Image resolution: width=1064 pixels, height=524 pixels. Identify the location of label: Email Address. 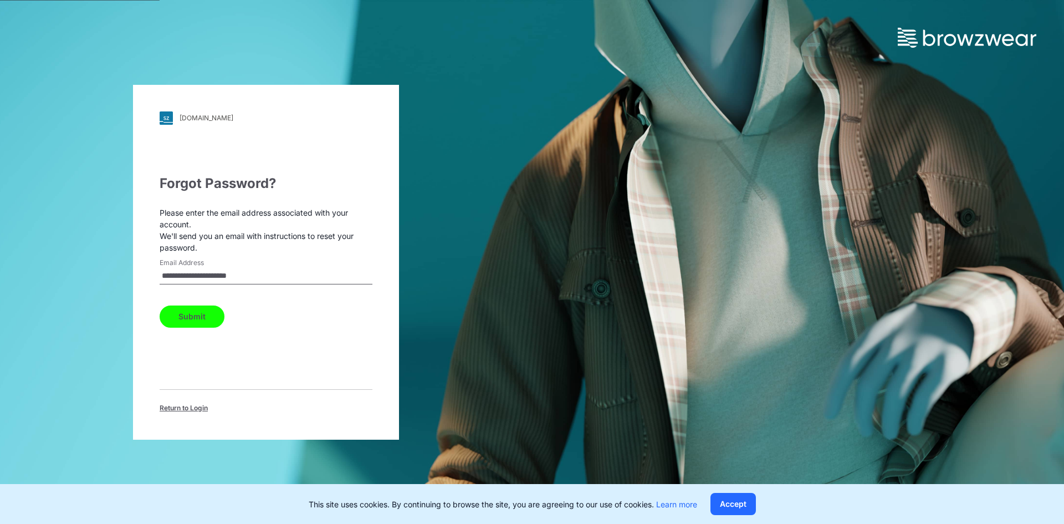
(198, 263).